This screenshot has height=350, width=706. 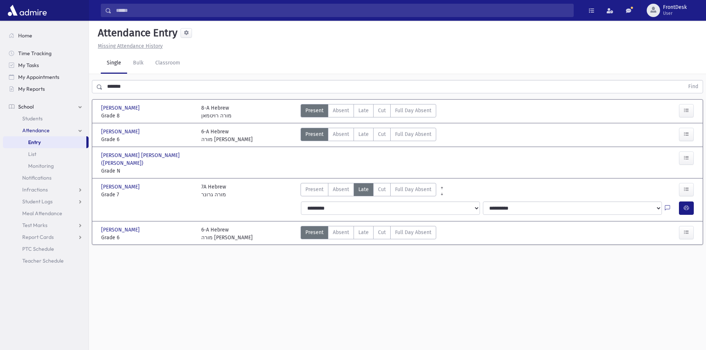 What do you see at coordinates (130, 46) in the screenshot?
I see `u: Missing Attendance History` at bounding box center [130, 46].